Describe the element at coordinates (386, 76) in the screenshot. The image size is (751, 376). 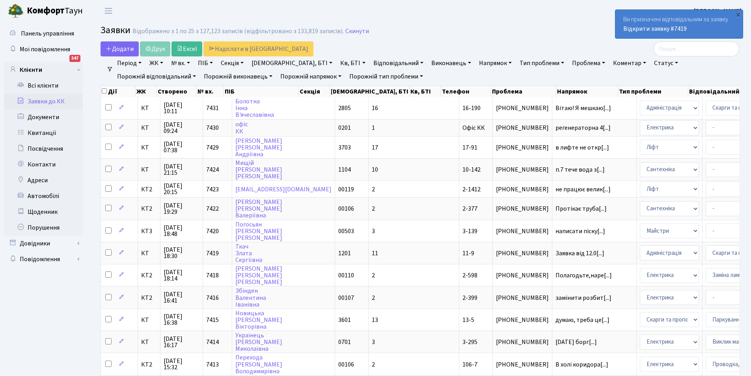
I see `a: Порожній тип проблеми` at that location.